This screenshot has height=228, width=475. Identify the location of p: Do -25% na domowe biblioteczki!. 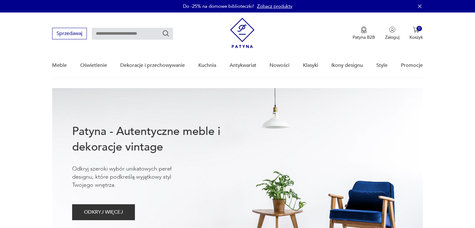
(218, 6).